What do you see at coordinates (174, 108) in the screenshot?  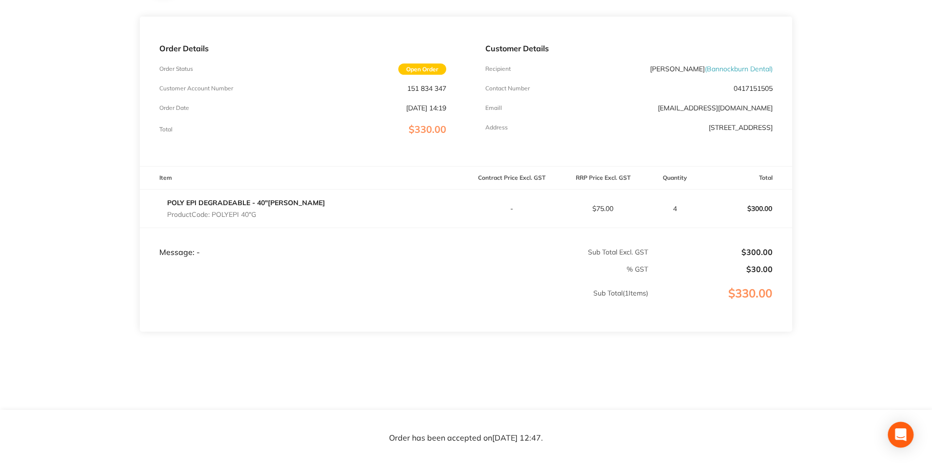 I see `p: Order Date` at bounding box center [174, 108].